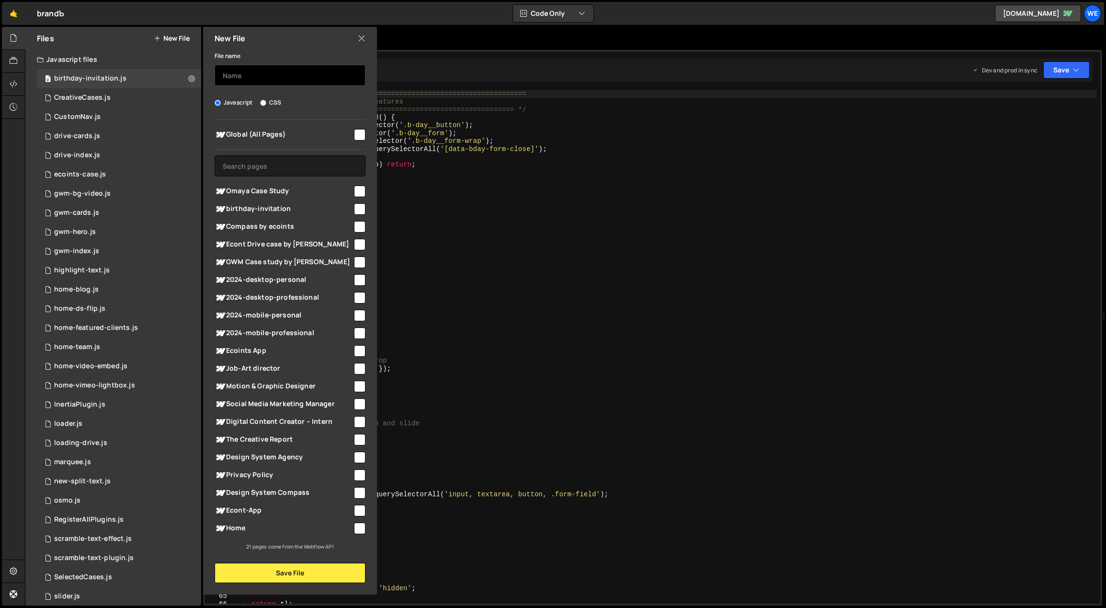 The width and height of the screenshot is (1106, 608). I want to click on span: Global (All Pages), so click(284, 135).